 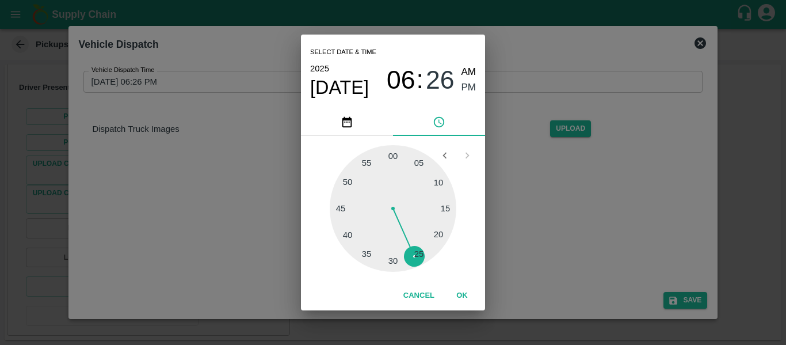 What do you see at coordinates (347, 122) in the screenshot?
I see `button: pick date` at bounding box center [347, 122].